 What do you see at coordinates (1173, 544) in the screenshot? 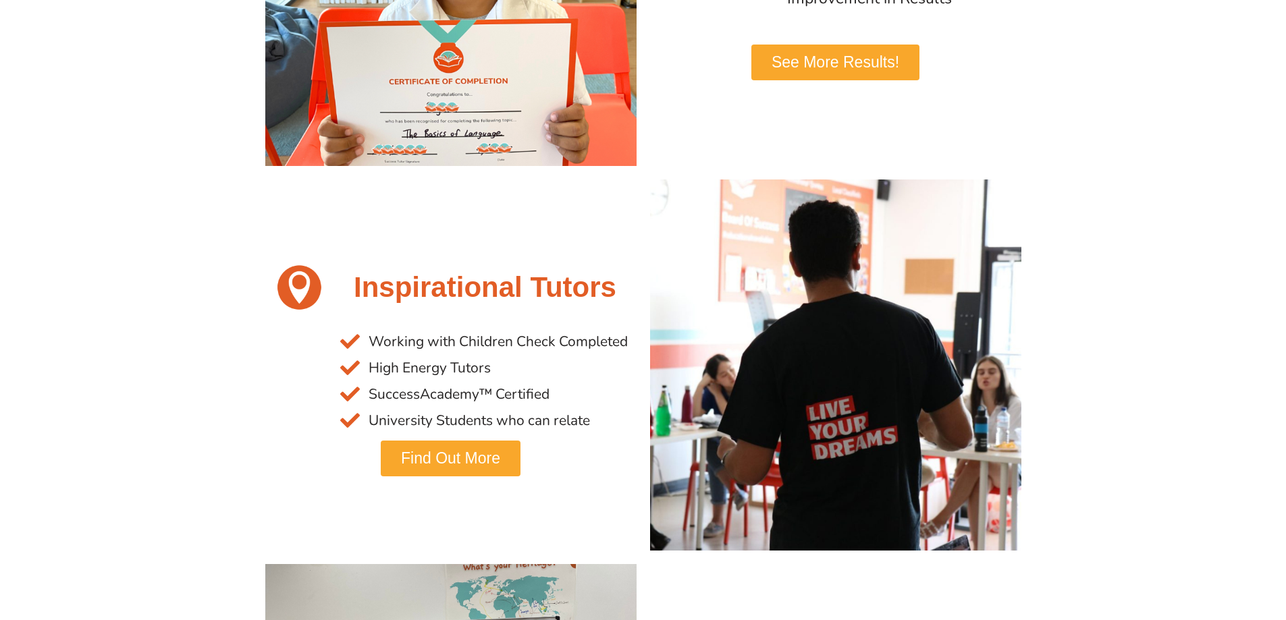
I see `div: Chat Widget` at bounding box center [1173, 544].